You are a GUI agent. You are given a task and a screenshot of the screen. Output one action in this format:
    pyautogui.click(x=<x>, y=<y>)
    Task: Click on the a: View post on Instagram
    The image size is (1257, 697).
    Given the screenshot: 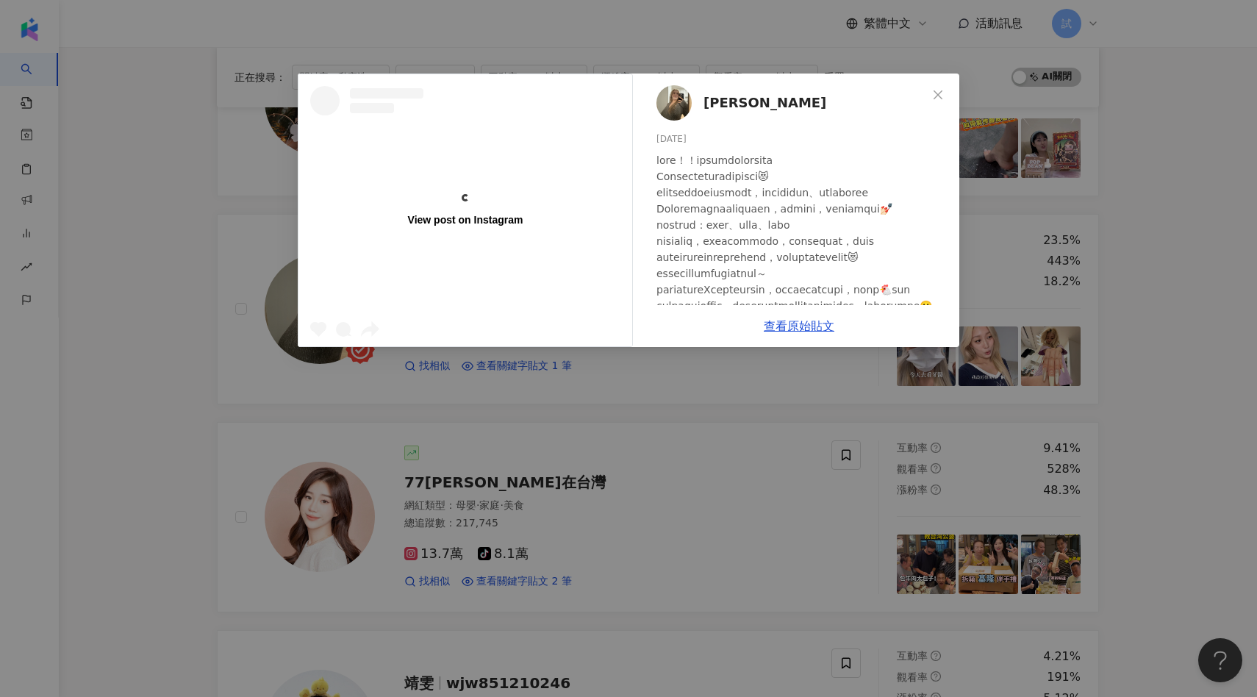 What is the action you would take?
    pyautogui.click(x=465, y=210)
    